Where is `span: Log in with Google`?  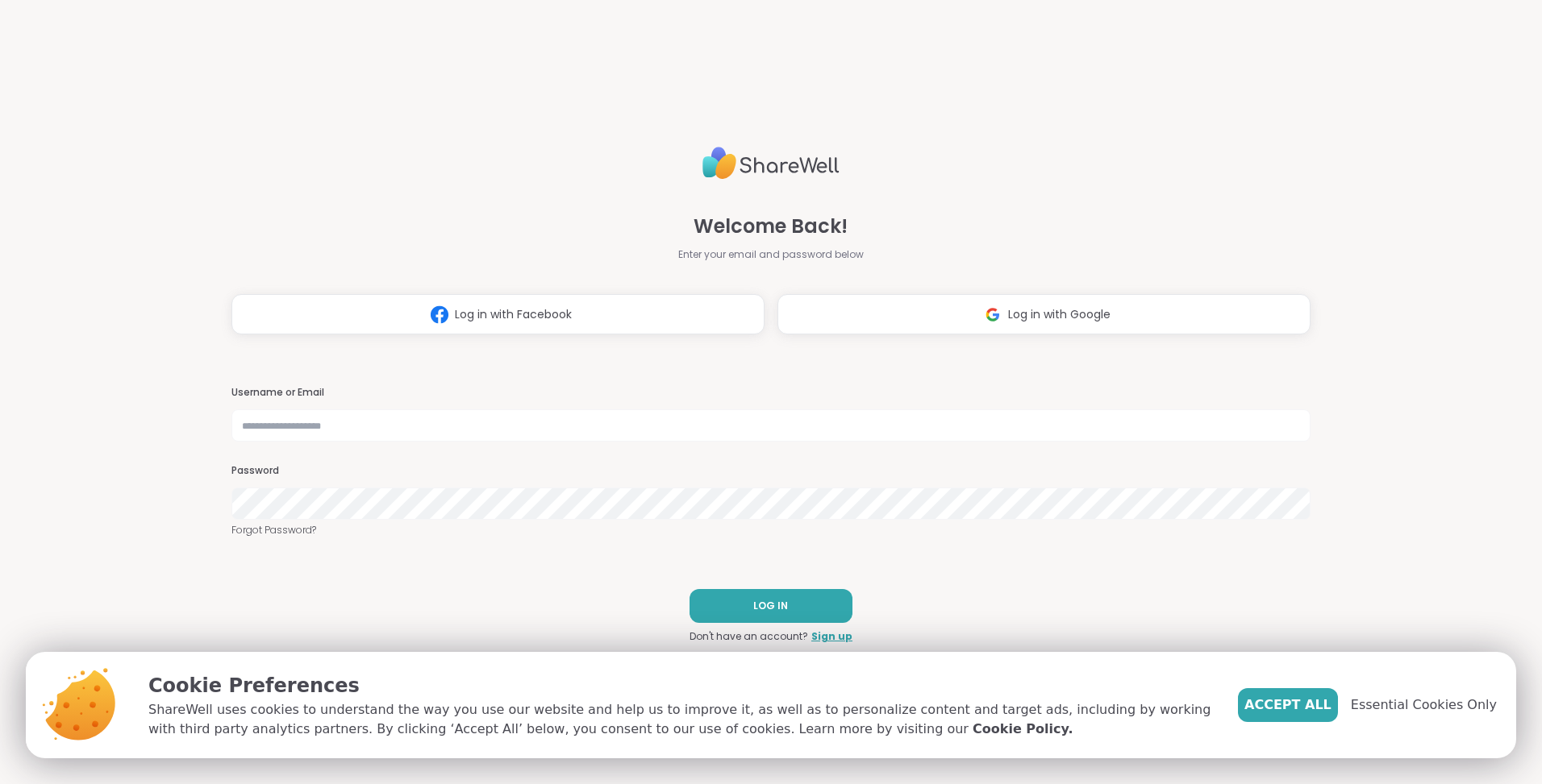
span: Log in with Google is located at coordinates (1059, 314).